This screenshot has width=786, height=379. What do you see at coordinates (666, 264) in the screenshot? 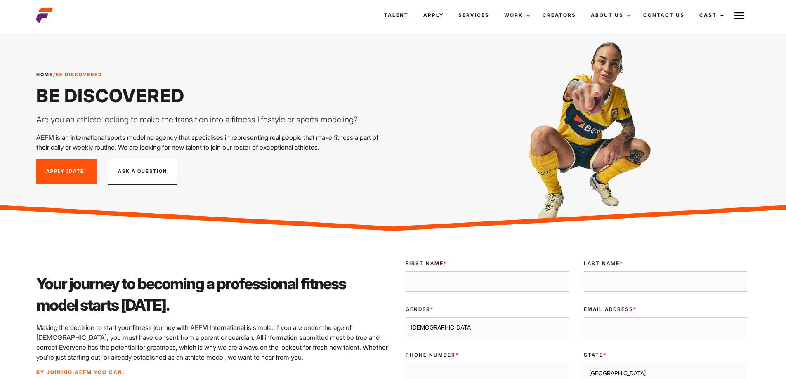
I see `label: Last Name` at bounding box center [666, 264].